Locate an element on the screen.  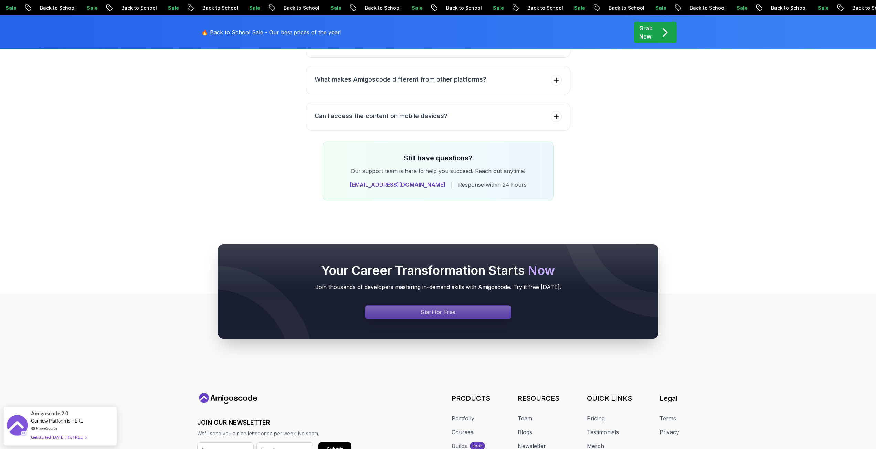
a: Pricing is located at coordinates (596, 419).